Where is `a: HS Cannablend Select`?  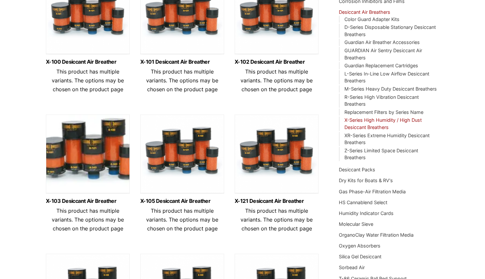
a: HS Cannablend Select is located at coordinates (363, 202).